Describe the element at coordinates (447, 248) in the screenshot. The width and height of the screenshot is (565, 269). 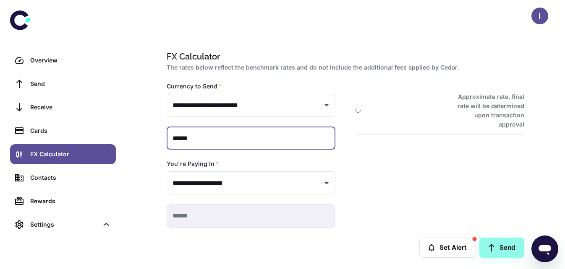
I see `button: Set Alert` at that location.